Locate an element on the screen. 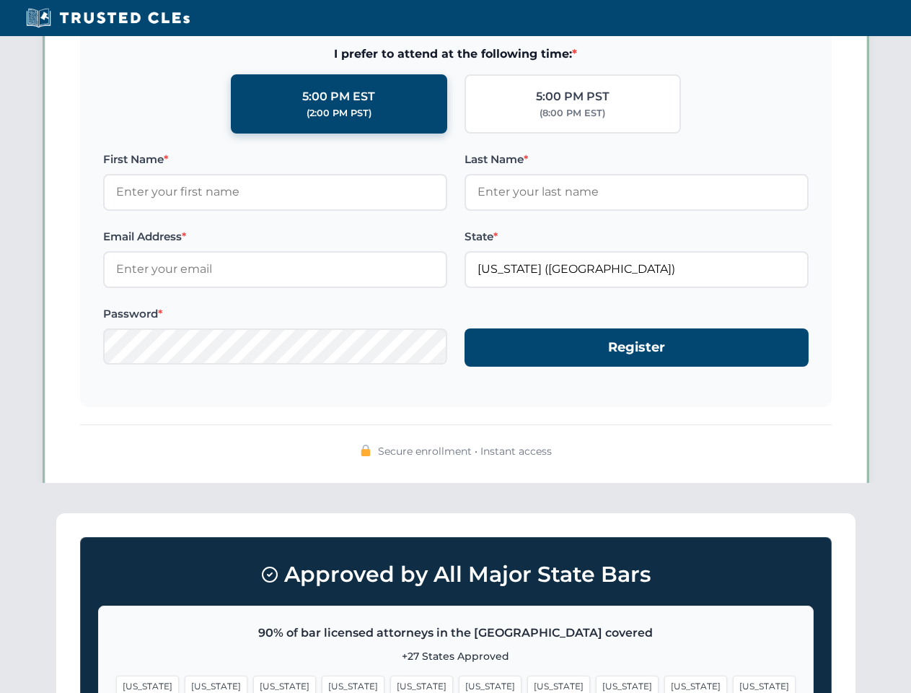  label: Last Name is located at coordinates (636, 159).